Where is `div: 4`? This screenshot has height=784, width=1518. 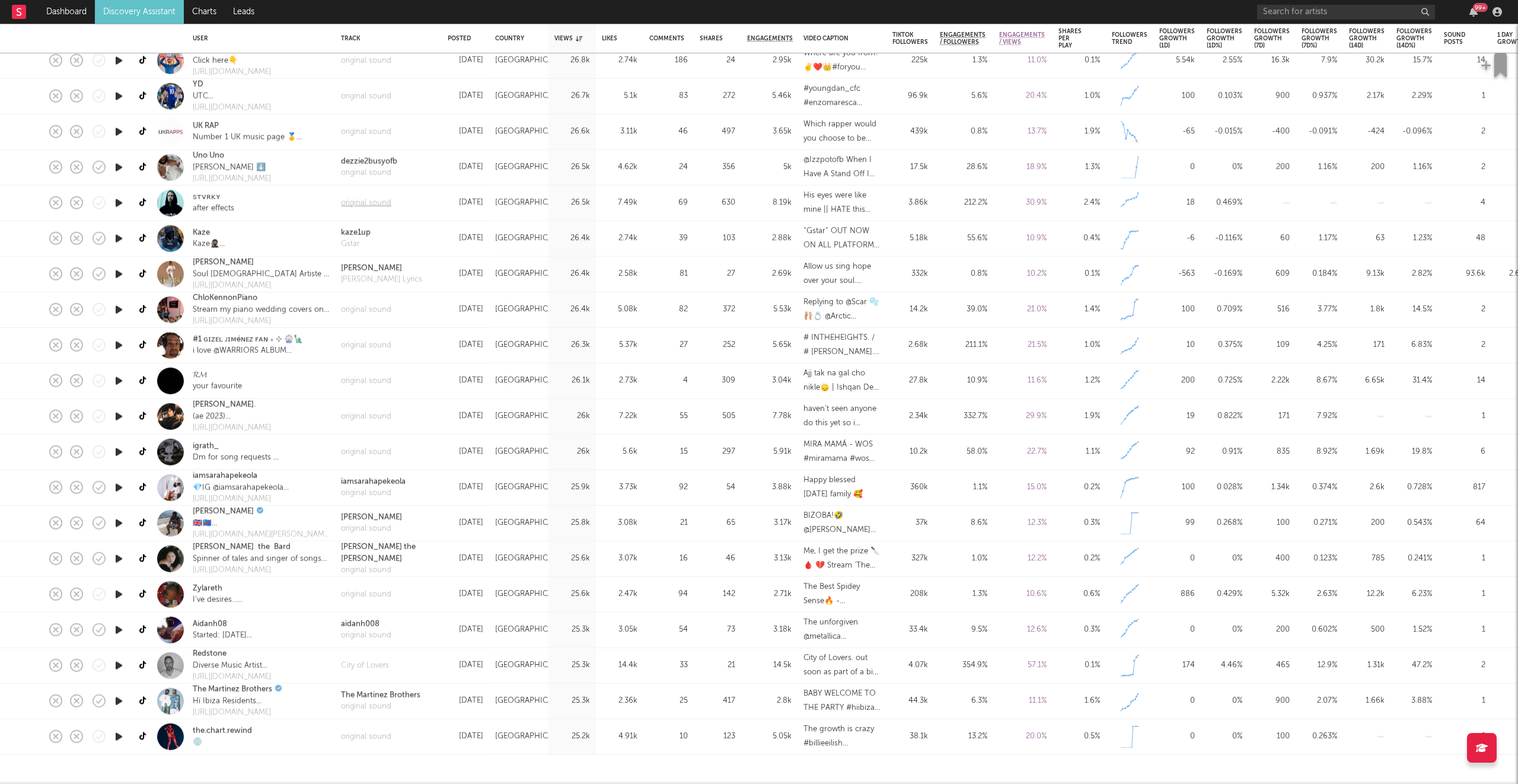 div: 4 is located at coordinates (1465, 203).